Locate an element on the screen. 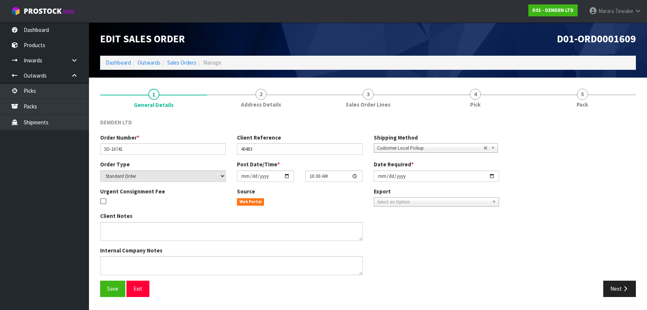 This screenshot has height=310, width=647. button: Save is located at coordinates (113, 288).